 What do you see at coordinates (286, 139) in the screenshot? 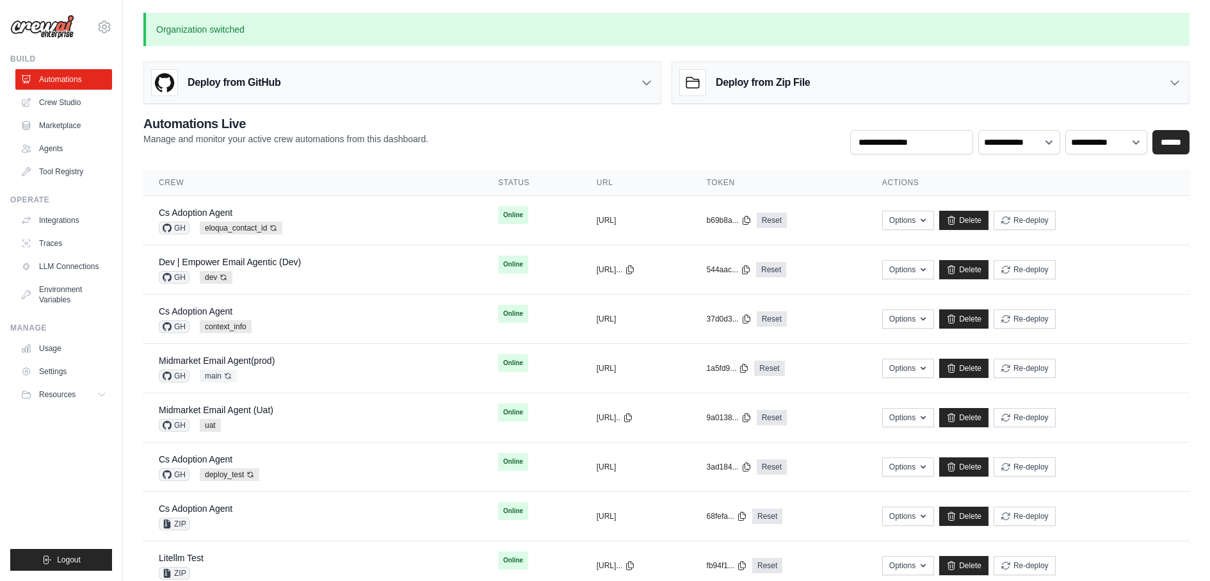
I see `p: Manage and monitor your active crew automations from this dashboard.` at bounding box center [286, 139].